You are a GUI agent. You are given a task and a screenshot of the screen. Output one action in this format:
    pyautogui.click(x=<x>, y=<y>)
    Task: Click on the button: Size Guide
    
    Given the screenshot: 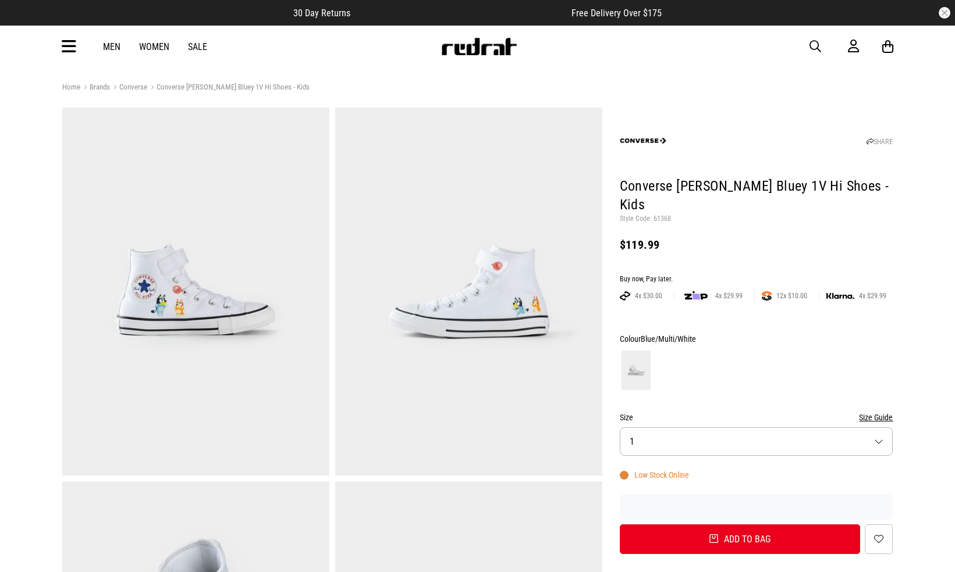 What is the action you would take?
    pyautogui.click(x=875, y=418)
    